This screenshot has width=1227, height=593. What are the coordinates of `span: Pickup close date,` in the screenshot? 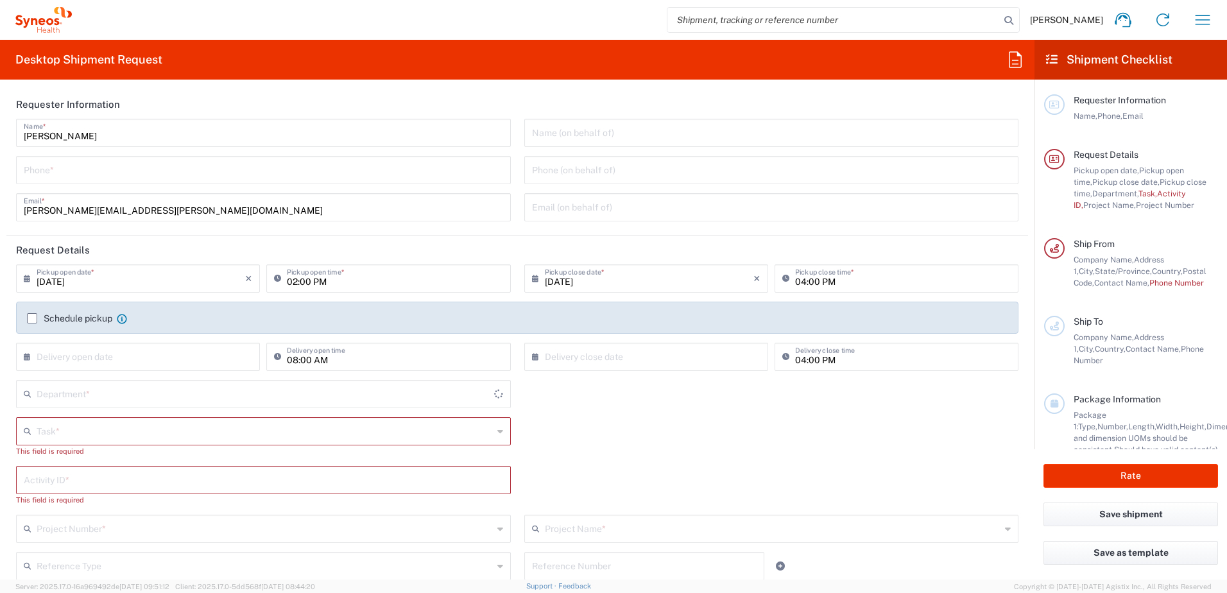 It's located at (1126, 182).